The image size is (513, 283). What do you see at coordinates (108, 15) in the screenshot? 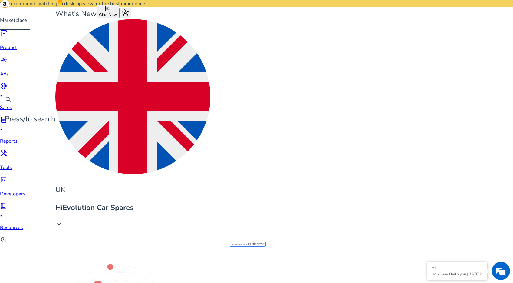
I see `span: Chat Now` at bounding box center [108, 15].